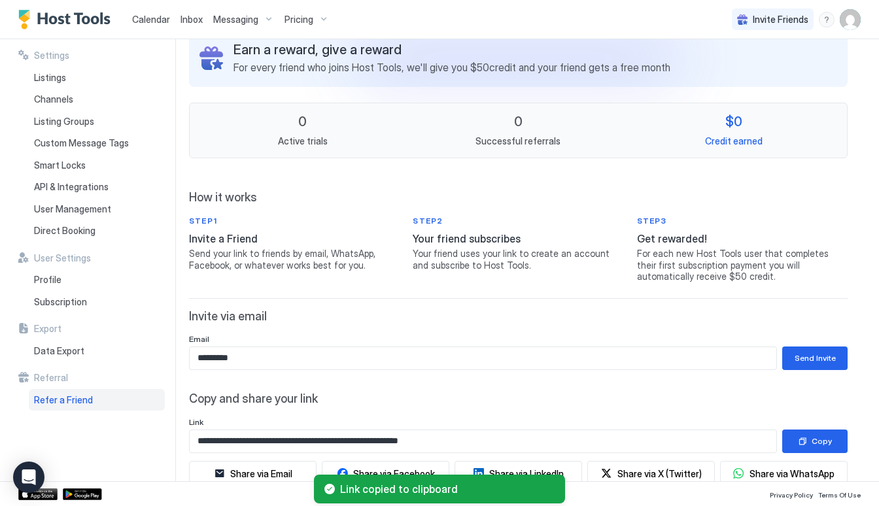  I want to click on span: Profile, so click(48, 280).